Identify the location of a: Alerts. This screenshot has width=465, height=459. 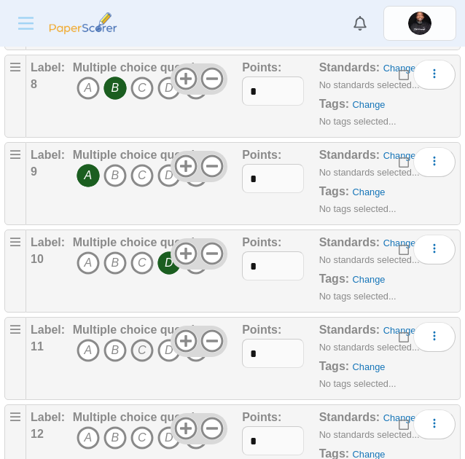
(360, 23).